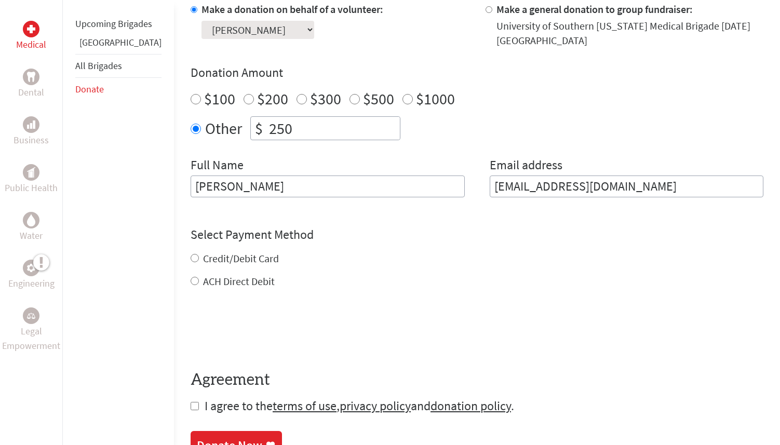  I want to click on a: Legal EmpowermentLegal Empowerment, so click(31, 330).